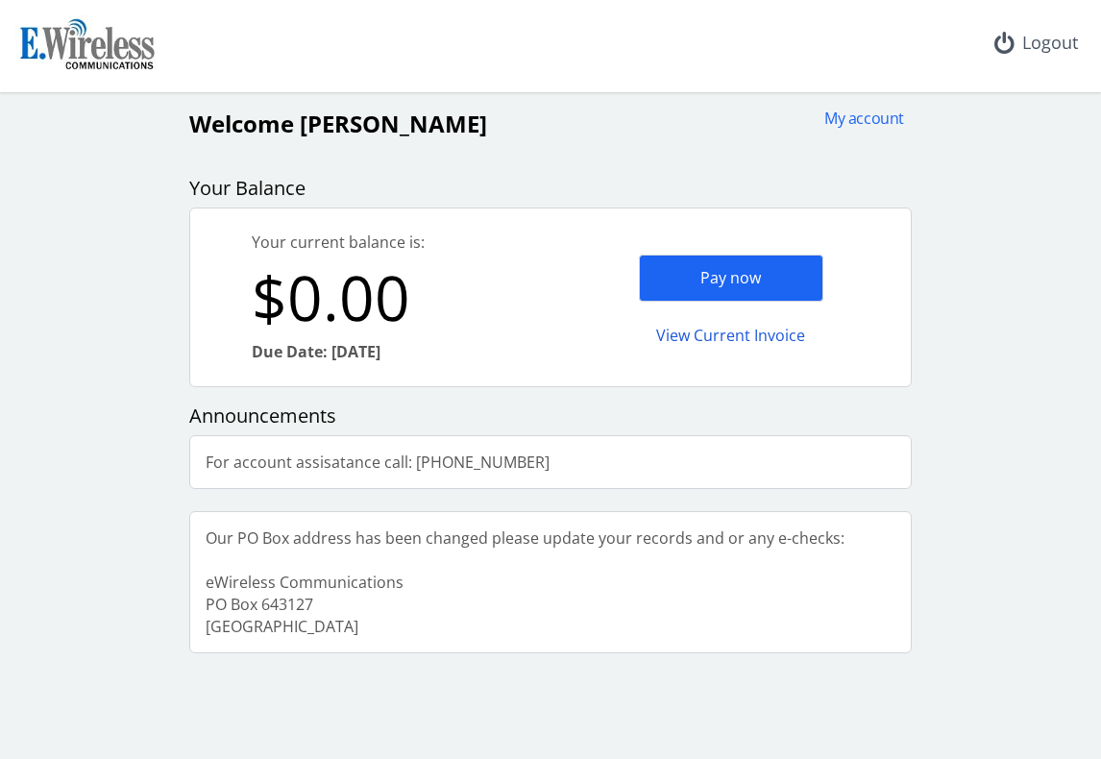  What do you see at coordinates (262, 415) in the screenshot?
I see `span: Announcements` at bounding box center [262, 415].